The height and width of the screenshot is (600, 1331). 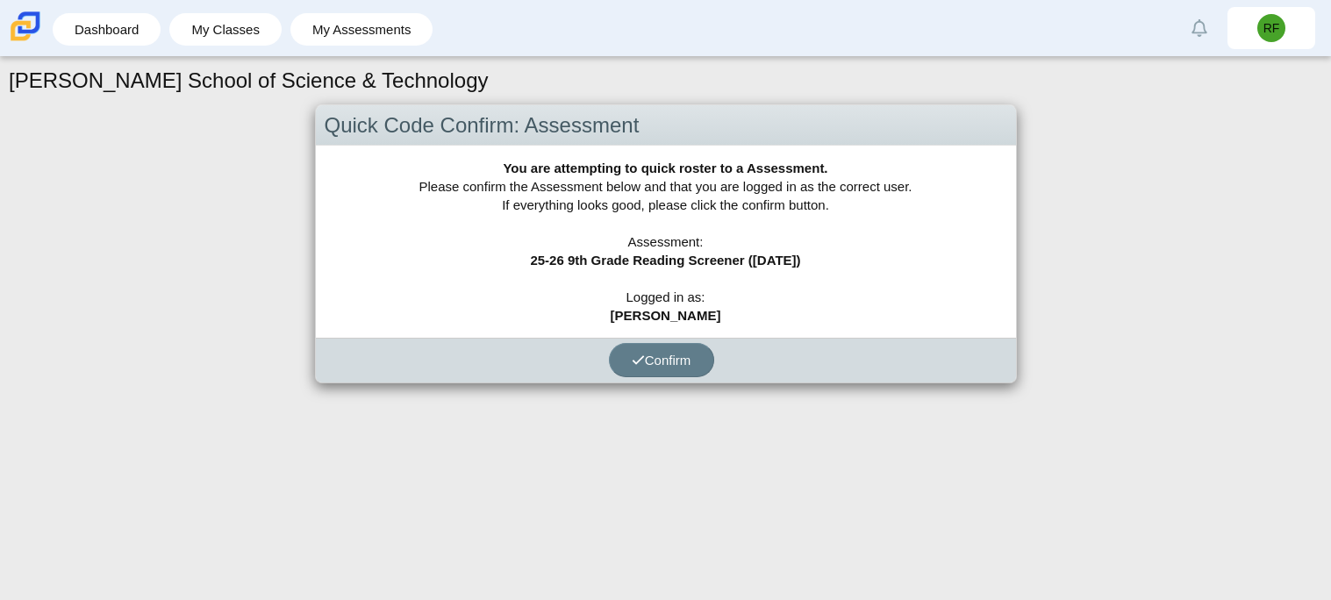 I want to click on b: You are attempting to quick roster to a Assessment., so click(x=665, y=168).